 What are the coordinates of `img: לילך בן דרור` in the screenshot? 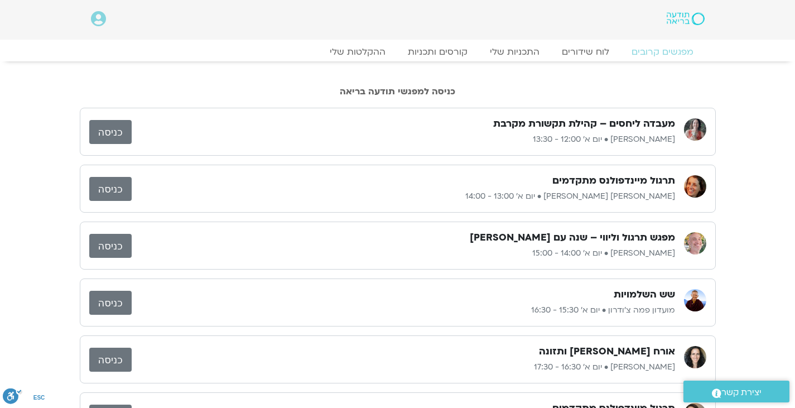 It's located at (695, 129).